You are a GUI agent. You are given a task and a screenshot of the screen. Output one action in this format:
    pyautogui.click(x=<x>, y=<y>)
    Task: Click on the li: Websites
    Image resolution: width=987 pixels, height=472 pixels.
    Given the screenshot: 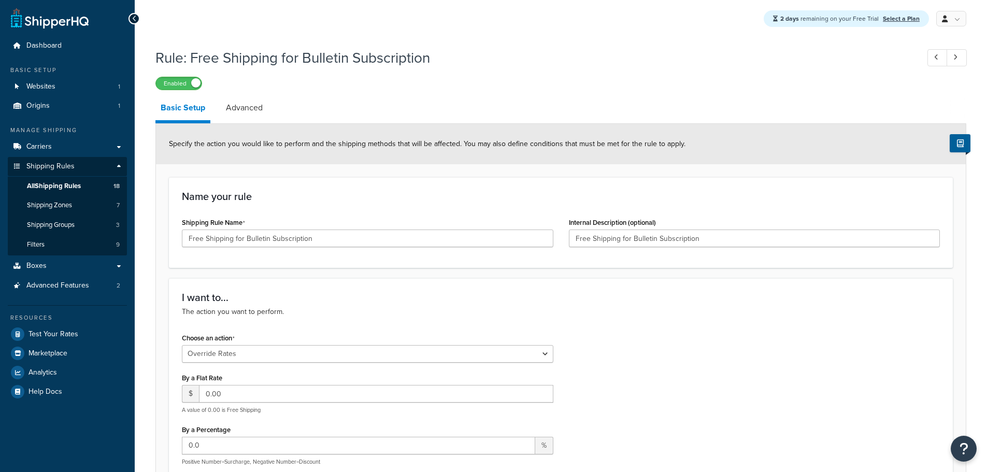 What is the action you would take?
    pyautogui.click(x=67, y=87)
    